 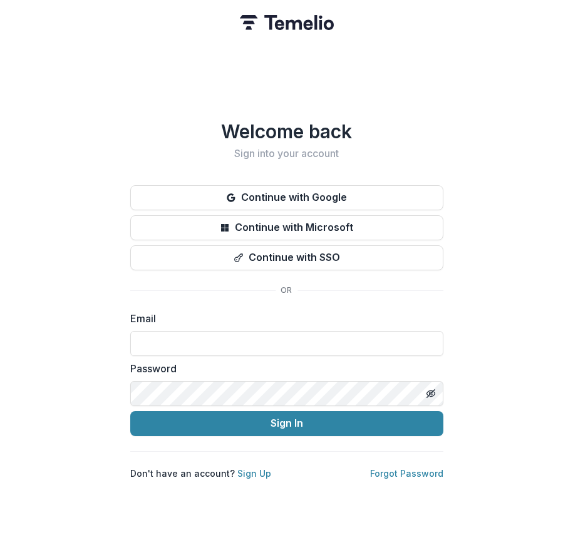 I want to click on h1: Welcome back, so click(x=287, y=131).